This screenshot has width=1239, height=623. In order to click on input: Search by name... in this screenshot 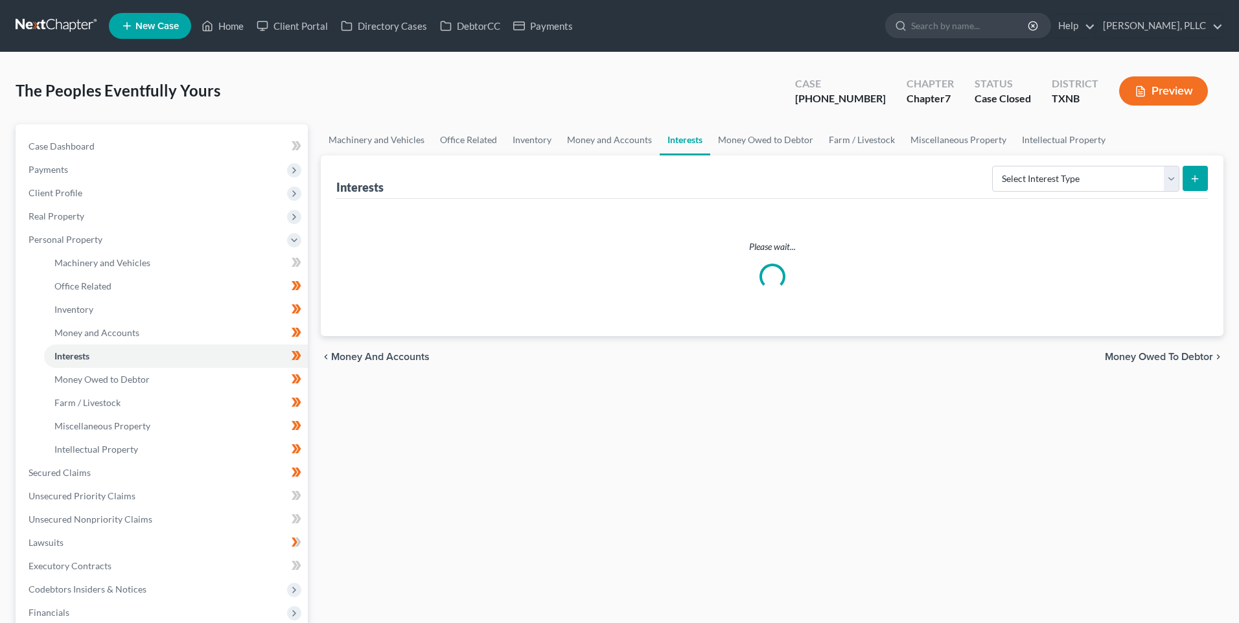, I will do `click(970, 25)`.